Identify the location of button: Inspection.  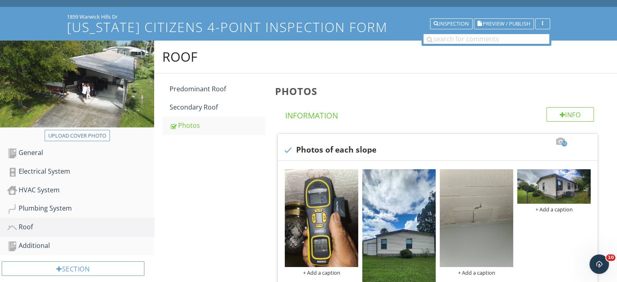
(451, 24).